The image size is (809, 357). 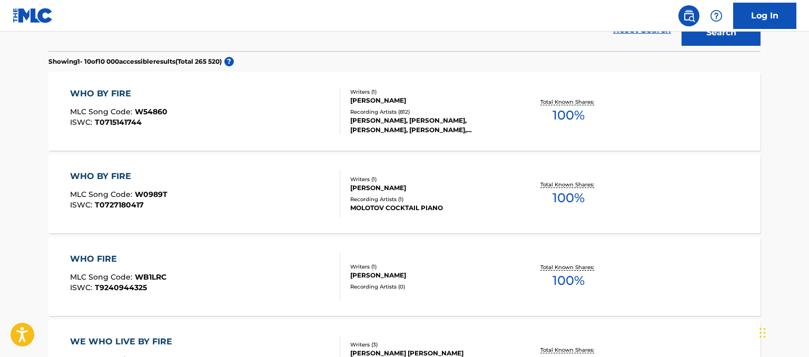 I want to click on div: WE WHO LIVE BY FIRE, so click(x=124, y=342).